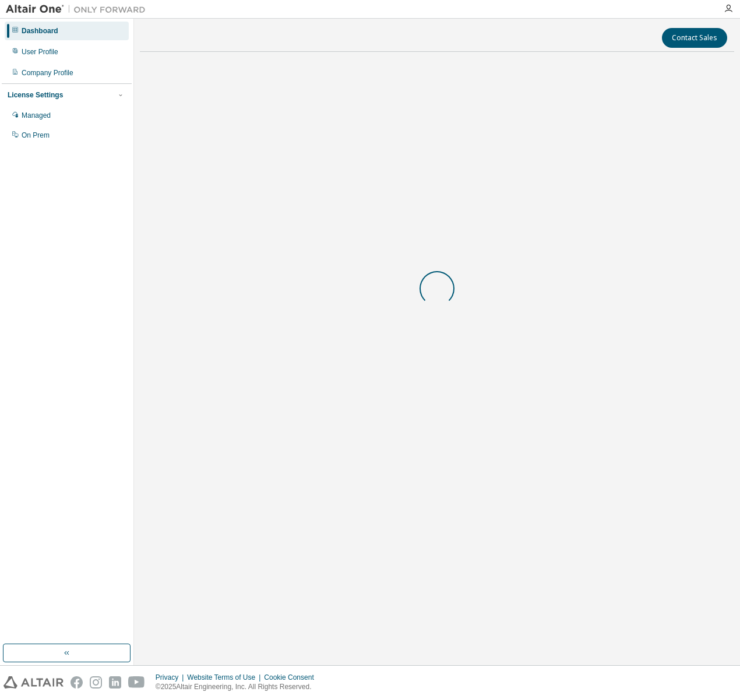  I want to click on div: Company Profile, so click(47, 73).